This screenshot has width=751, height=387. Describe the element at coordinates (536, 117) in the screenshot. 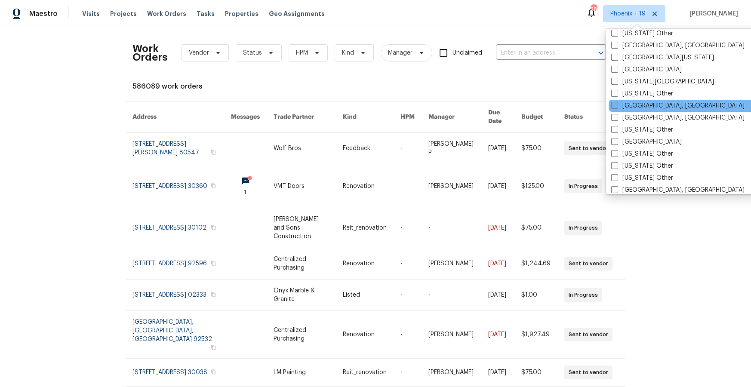

I see `th: Budget` at that location.